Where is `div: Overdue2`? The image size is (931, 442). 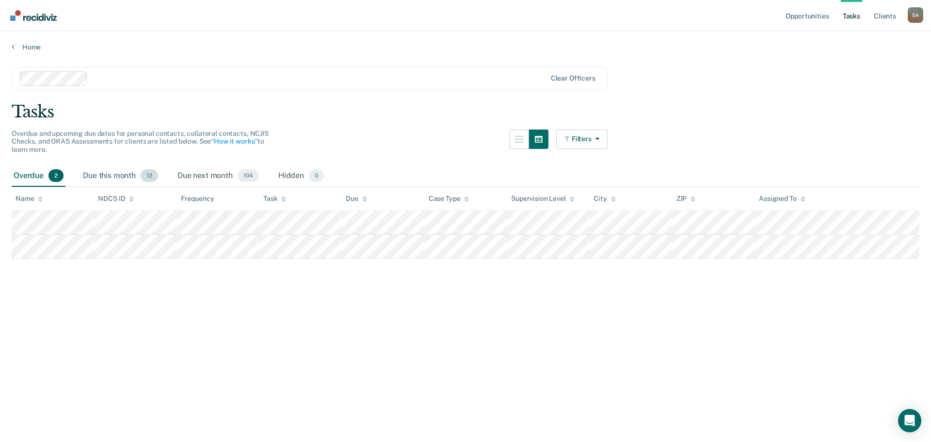
div: Overdue2 is located at coordinates (38, 176).